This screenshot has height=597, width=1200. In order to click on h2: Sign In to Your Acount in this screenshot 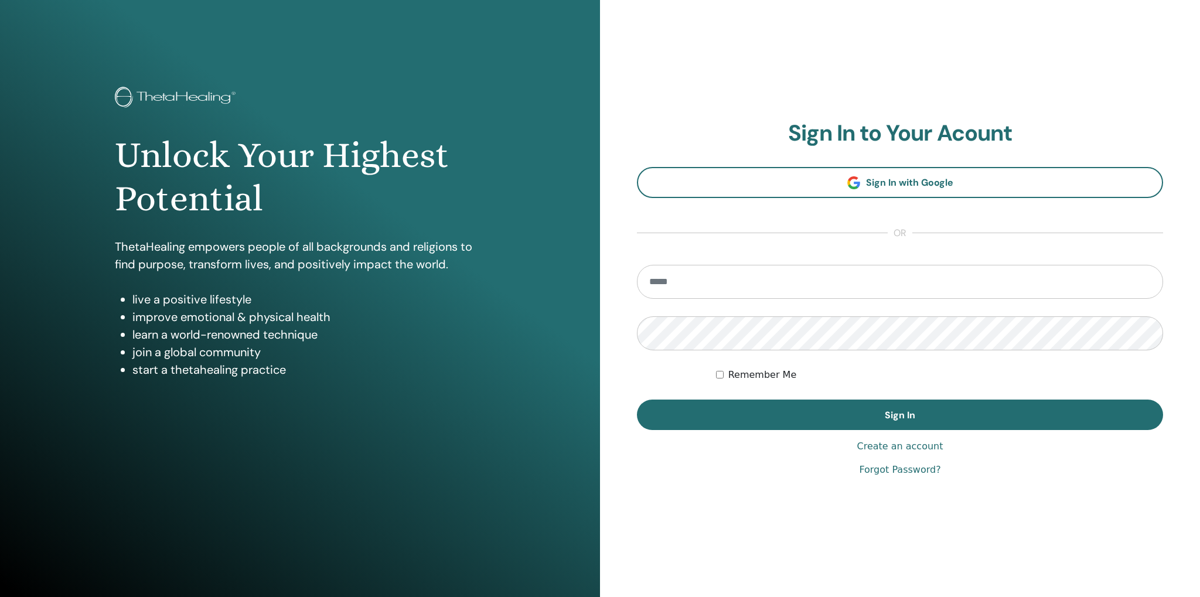, I will do `click(900, 134)`.